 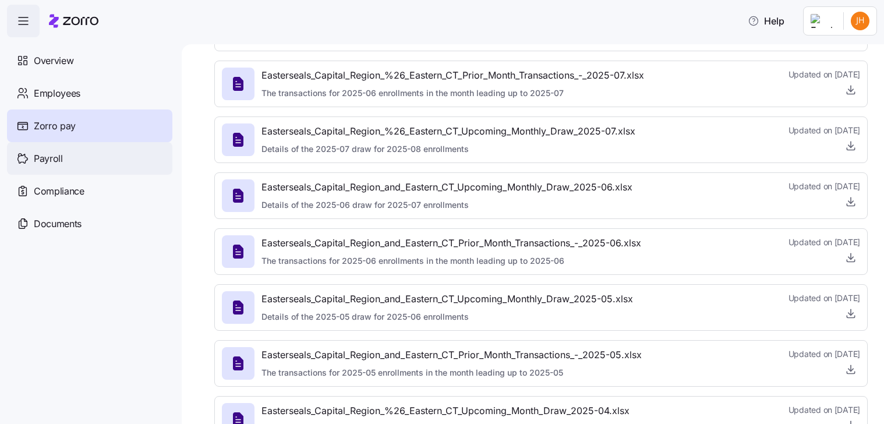 What do you see at coordinates (446, 411) in the screenshot?
I see `span: Easterseals_Capital_Region_%26_Eastern_CT_Upcoming_Month_Draw_2025-04.xlsx` at bounding box center [446, 411].